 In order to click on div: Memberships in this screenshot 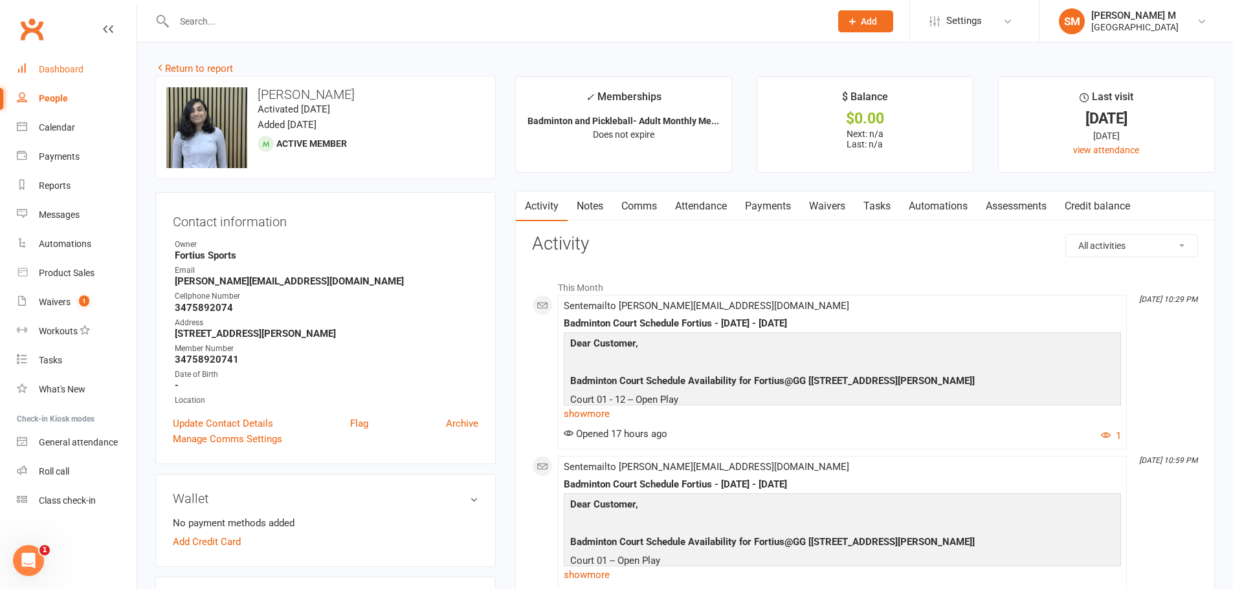, I will do `click(623, 100)`.